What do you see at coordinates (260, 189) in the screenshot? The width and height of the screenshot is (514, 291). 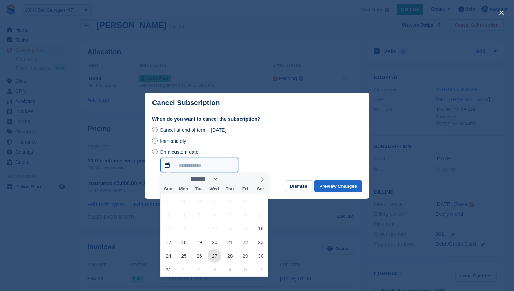 I see `span: Sat` at bounding box center [260, 189].